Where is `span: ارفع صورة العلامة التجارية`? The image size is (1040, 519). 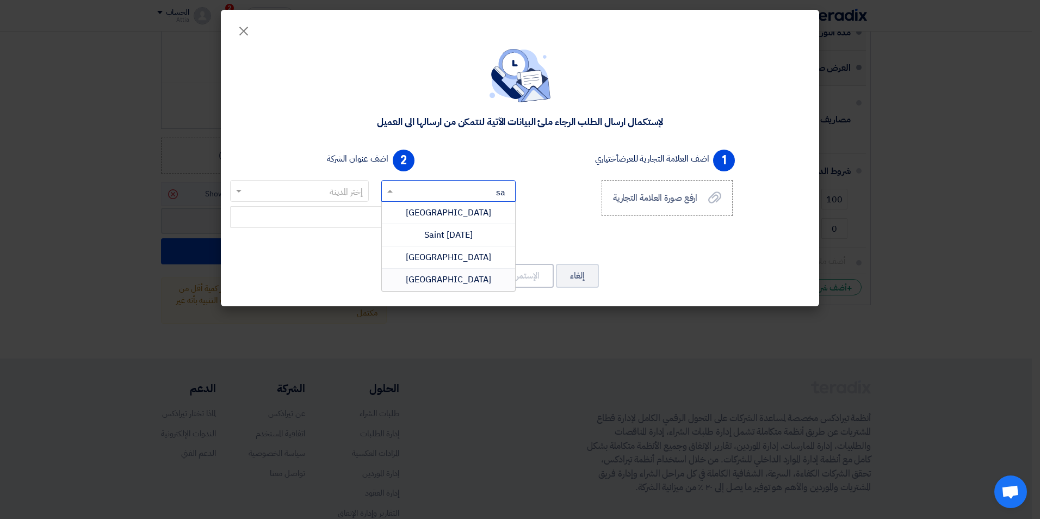
span: ارفع صورة العلامة التجارية is located at coordinates (655, 198).